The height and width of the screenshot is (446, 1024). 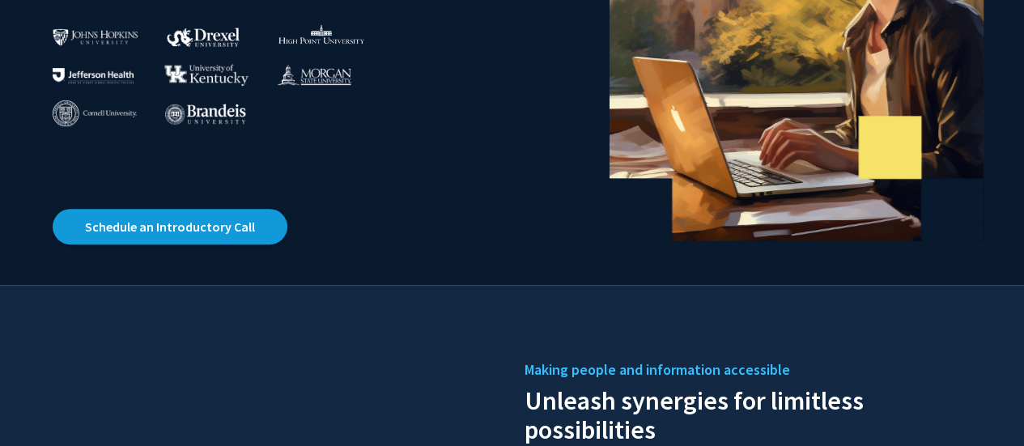 I want to click on img: Johns Hopkins University, so click(x=96, y=36).